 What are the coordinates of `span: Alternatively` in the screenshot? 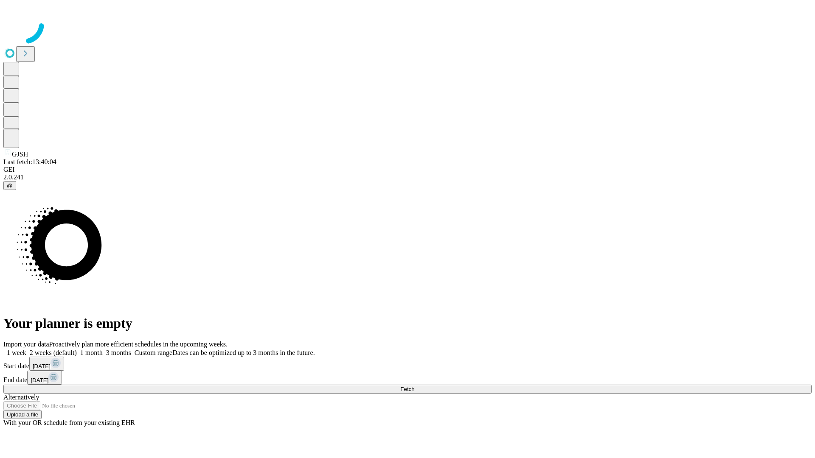 It's located at (21, 397).